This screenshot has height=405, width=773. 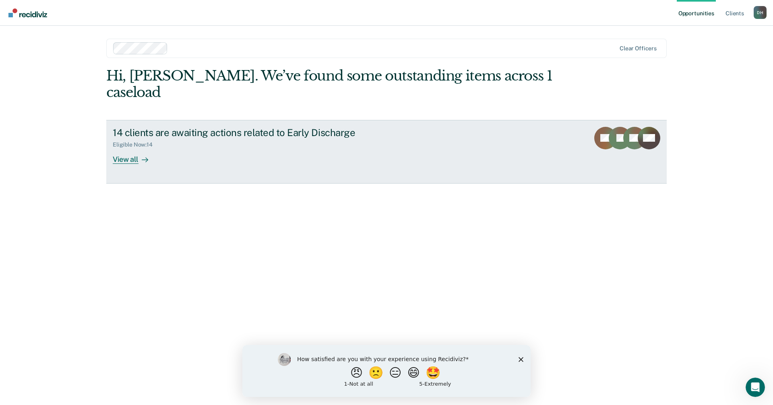 What do you see at coordinates (760, 12) in the screenshot?
I see `button: Profile dropdown button` at bounding box center [760, 12].